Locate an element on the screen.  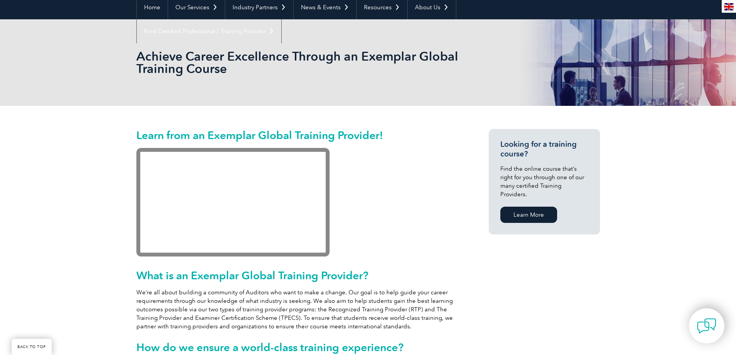
img: contact-chat.png is located at coordinates (707, 326).